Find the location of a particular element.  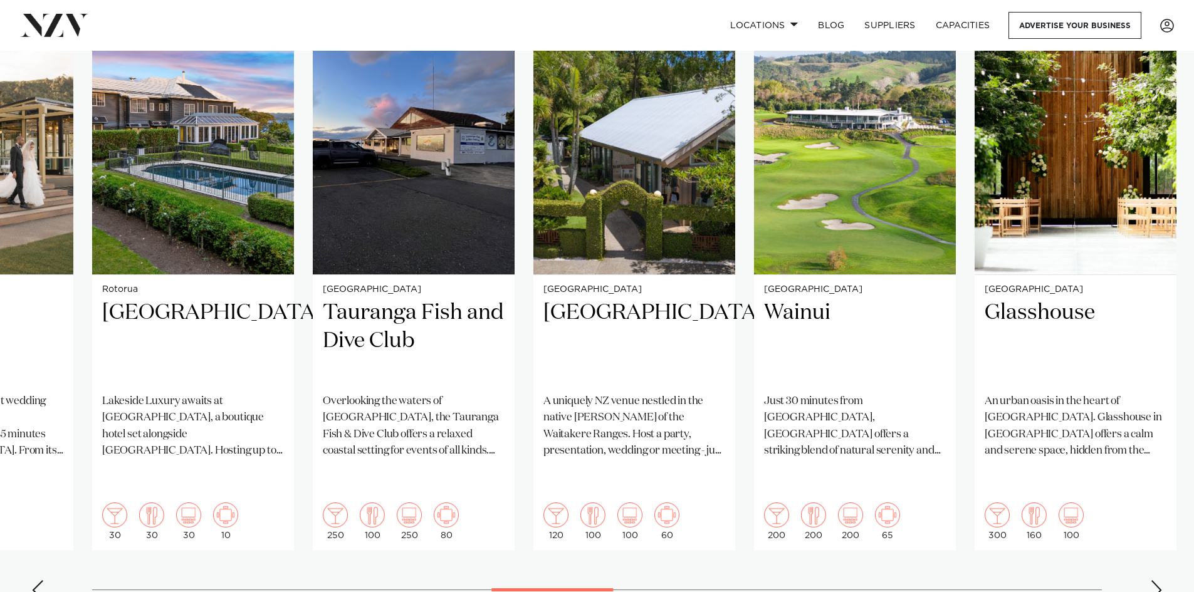

img: nzv-logo.png is located at coordinates (54, 25).